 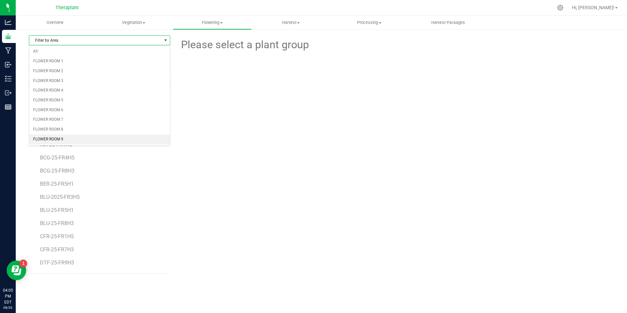 I want to click on span: Vegetation, so click(x=134, y=23).